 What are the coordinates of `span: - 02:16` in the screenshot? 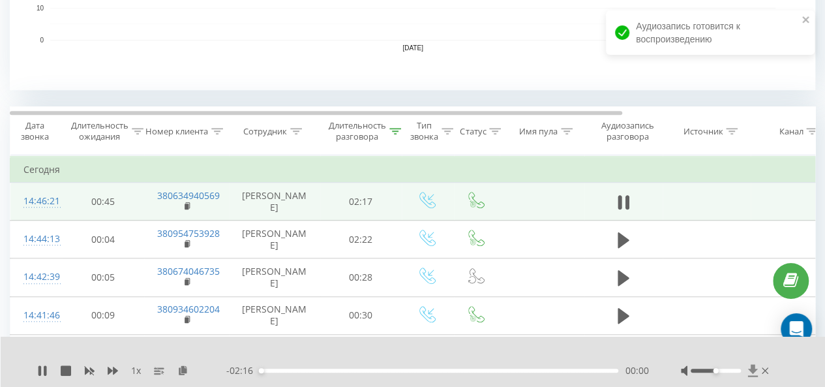 It's located at (243, 370).